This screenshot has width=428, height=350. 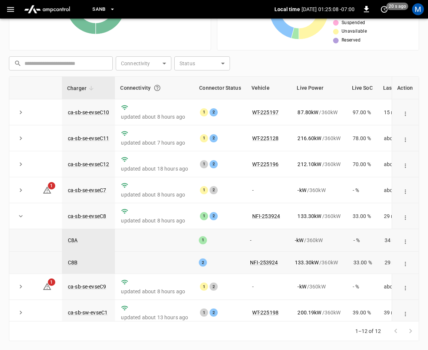 What do you see at coordinates (362, 313) in the screenshot?
I see `td: 39.00 %` at bounding box center [362, 313].